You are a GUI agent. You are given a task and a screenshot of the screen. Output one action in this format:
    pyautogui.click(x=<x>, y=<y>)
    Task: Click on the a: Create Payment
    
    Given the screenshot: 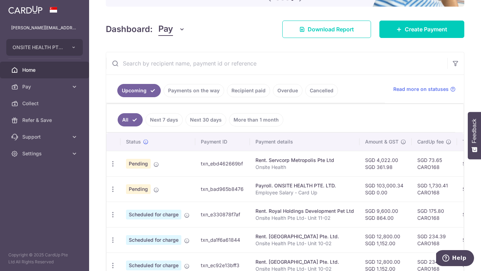 What is the action you would take?
    pyautogui.click(x=422, y=29)
    